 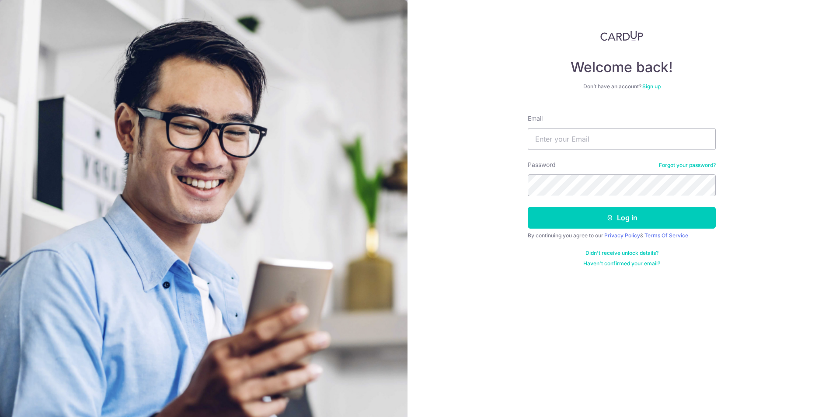 I want to click on div: By continuing you agree to our &, so click(x=622, y=236).